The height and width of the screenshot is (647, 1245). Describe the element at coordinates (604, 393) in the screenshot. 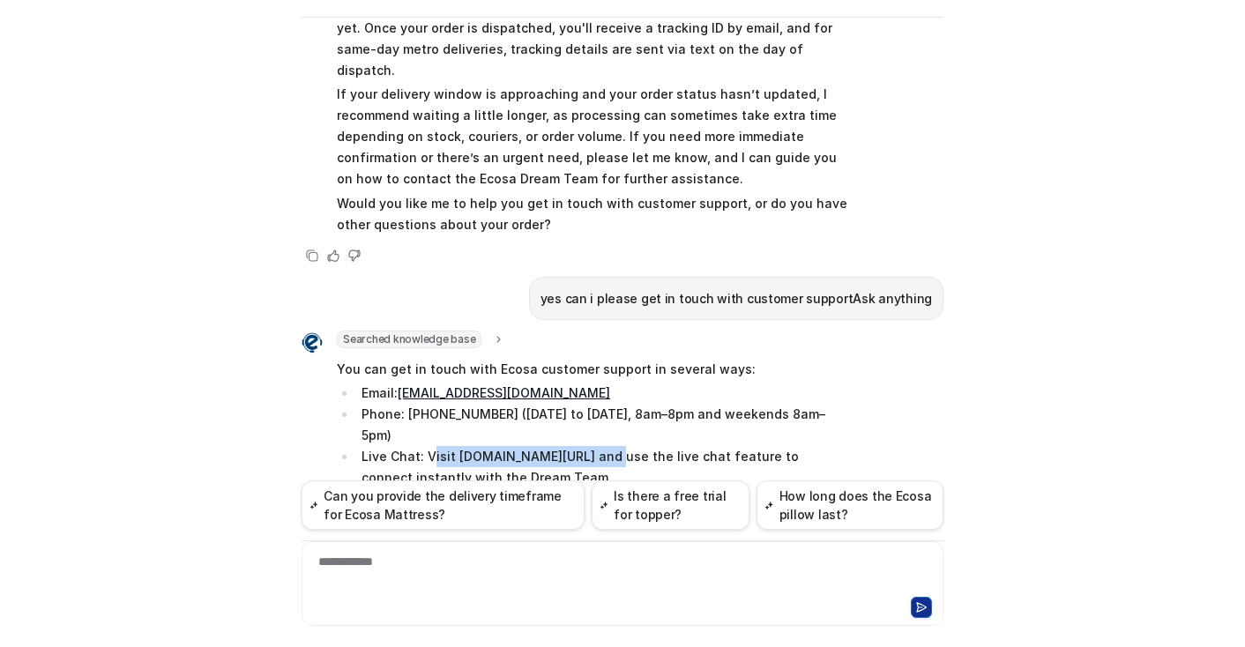

I see `li: Email:` at that location.